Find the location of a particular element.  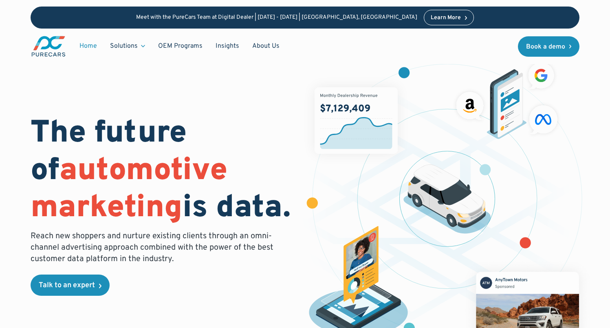

h1: The future of is data. is located at coordinates (163, 171).